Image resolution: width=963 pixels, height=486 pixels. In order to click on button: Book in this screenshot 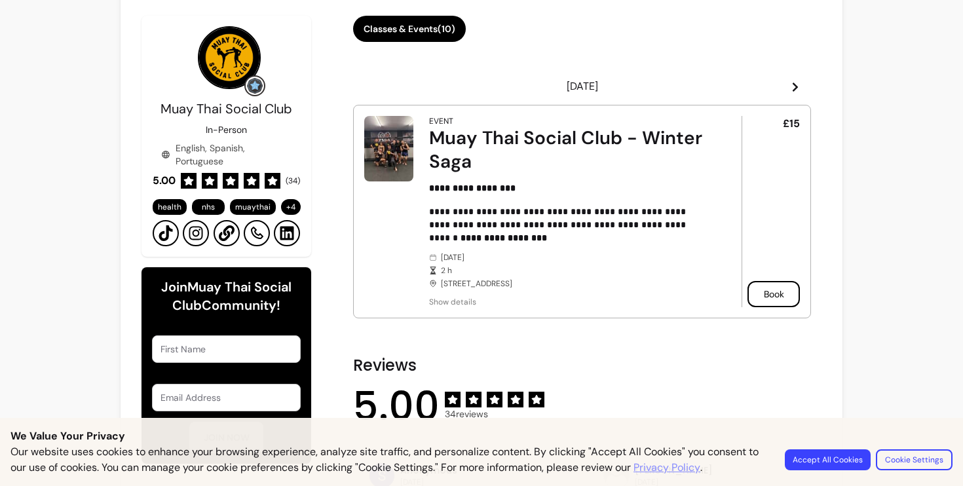, I will do `click(773, 294)`.